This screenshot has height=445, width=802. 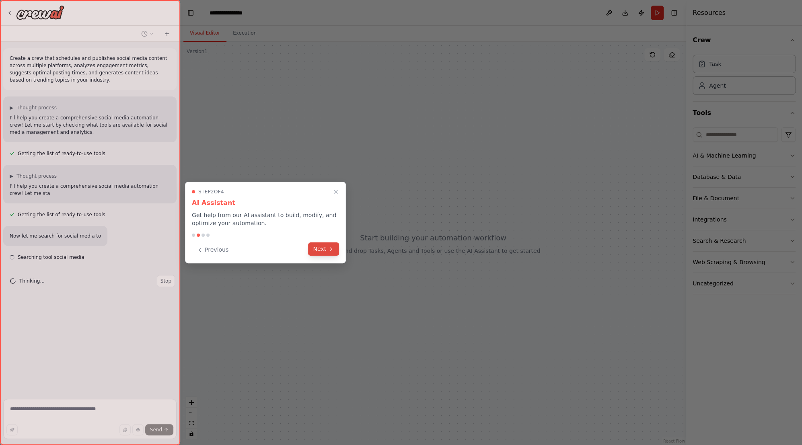 What do you see at coordinates (211, 192) in the screenshot?
I see `span: Step 2 of 4` at bounding box center [211, 192].